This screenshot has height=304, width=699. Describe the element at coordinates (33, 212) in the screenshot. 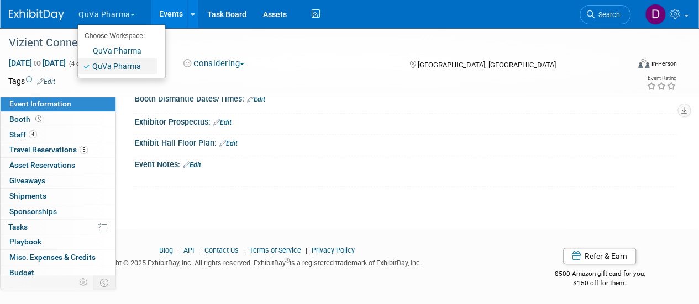

I see `span: Sponsorships` at that location.